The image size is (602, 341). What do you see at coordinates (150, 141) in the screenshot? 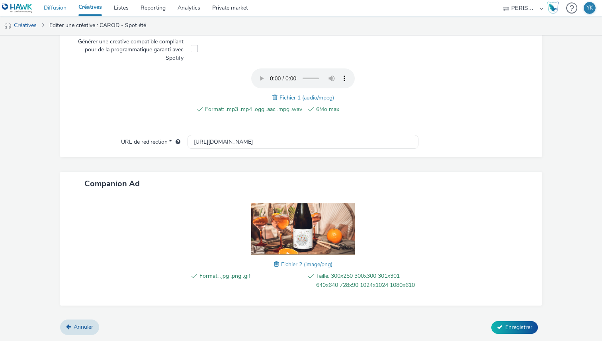
I see `label: URL de redirection *` at bounding box center [150, 141].